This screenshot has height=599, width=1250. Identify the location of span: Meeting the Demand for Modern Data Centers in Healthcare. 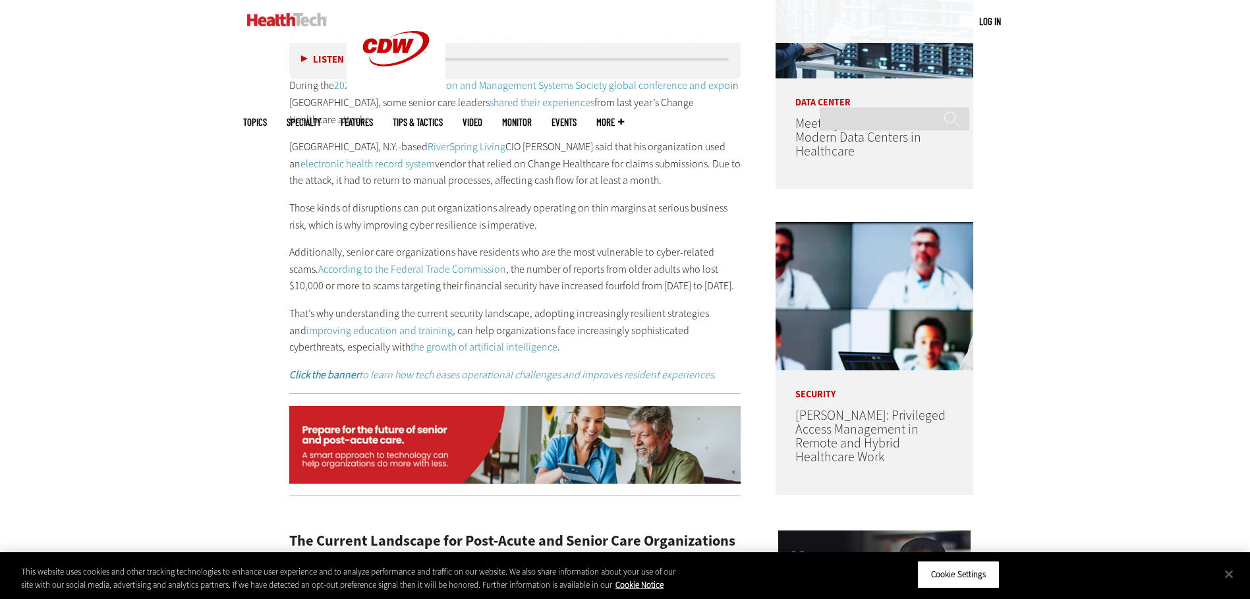
(860, 137).